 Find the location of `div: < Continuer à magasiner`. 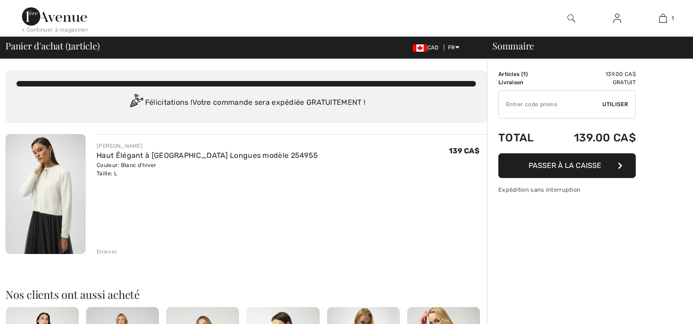

div: < Continuer à magasiner is located at coordinates (55, 30).